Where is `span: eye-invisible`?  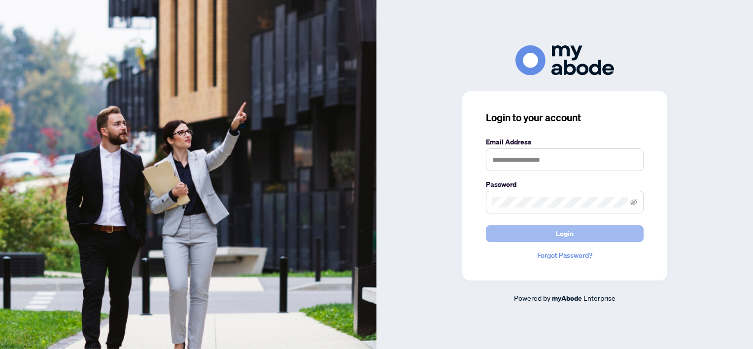 span: eye-invisible is located at coordinates (634, 202).